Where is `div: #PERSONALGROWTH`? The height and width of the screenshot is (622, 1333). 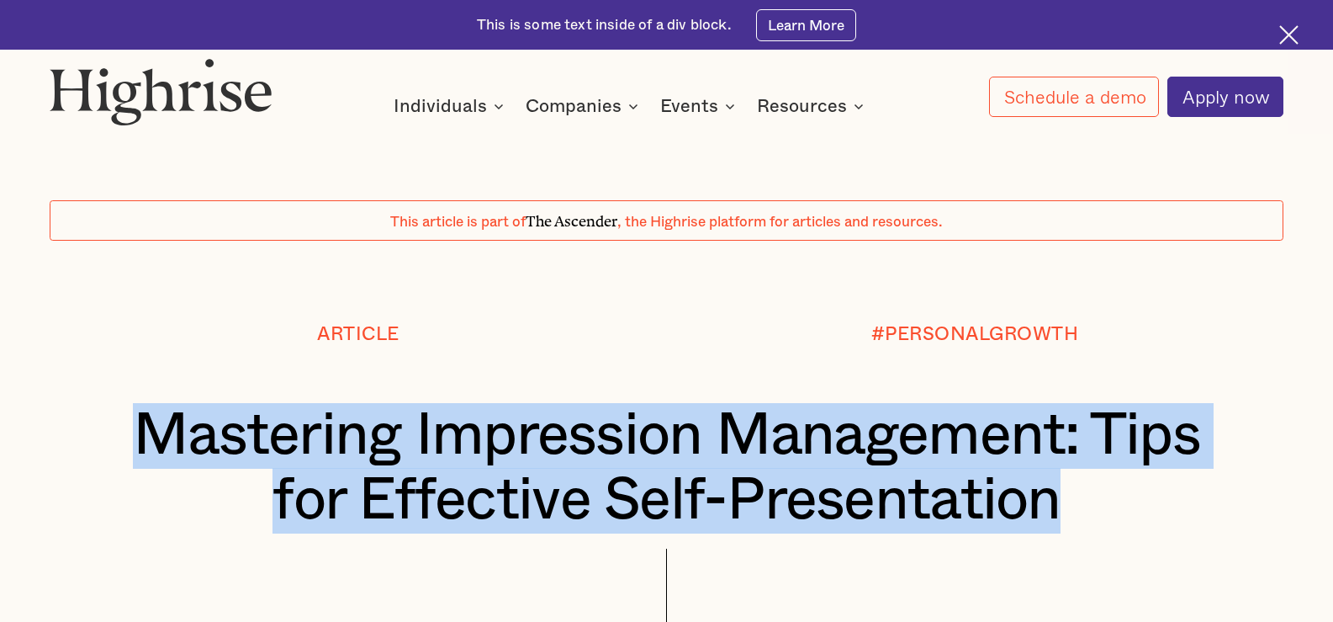
div: #PERSONALGROWTH is located at coordinates (975, 334).